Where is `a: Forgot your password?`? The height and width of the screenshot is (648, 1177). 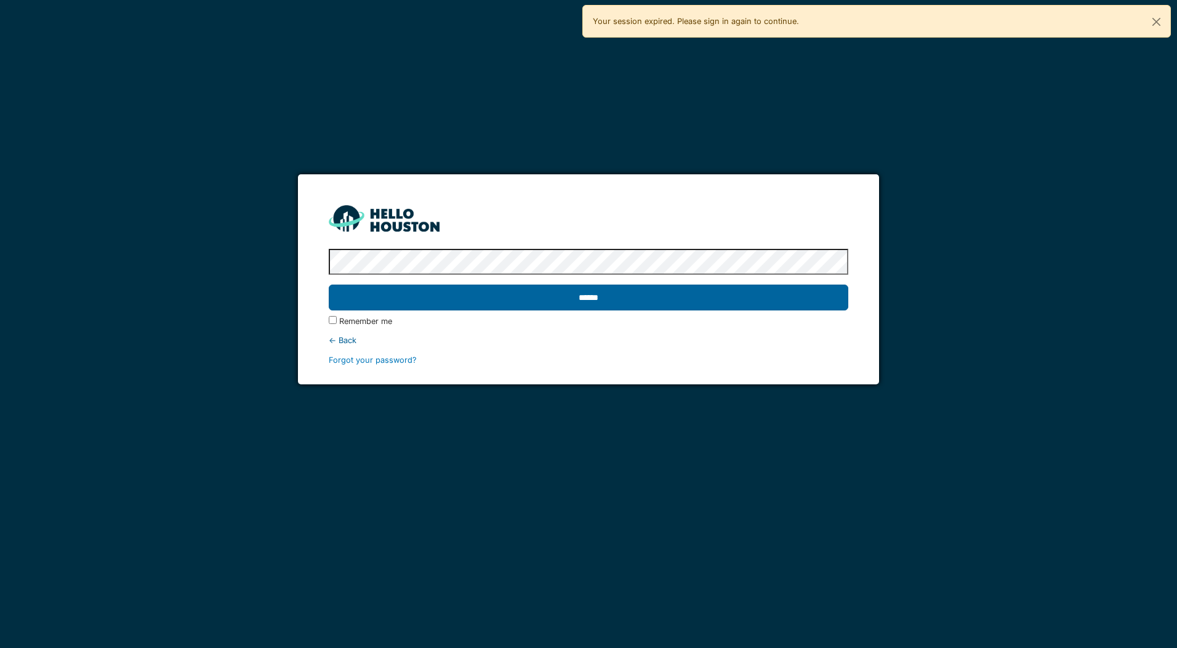 a: Forgot your password? is located at coordinates (372, 360).